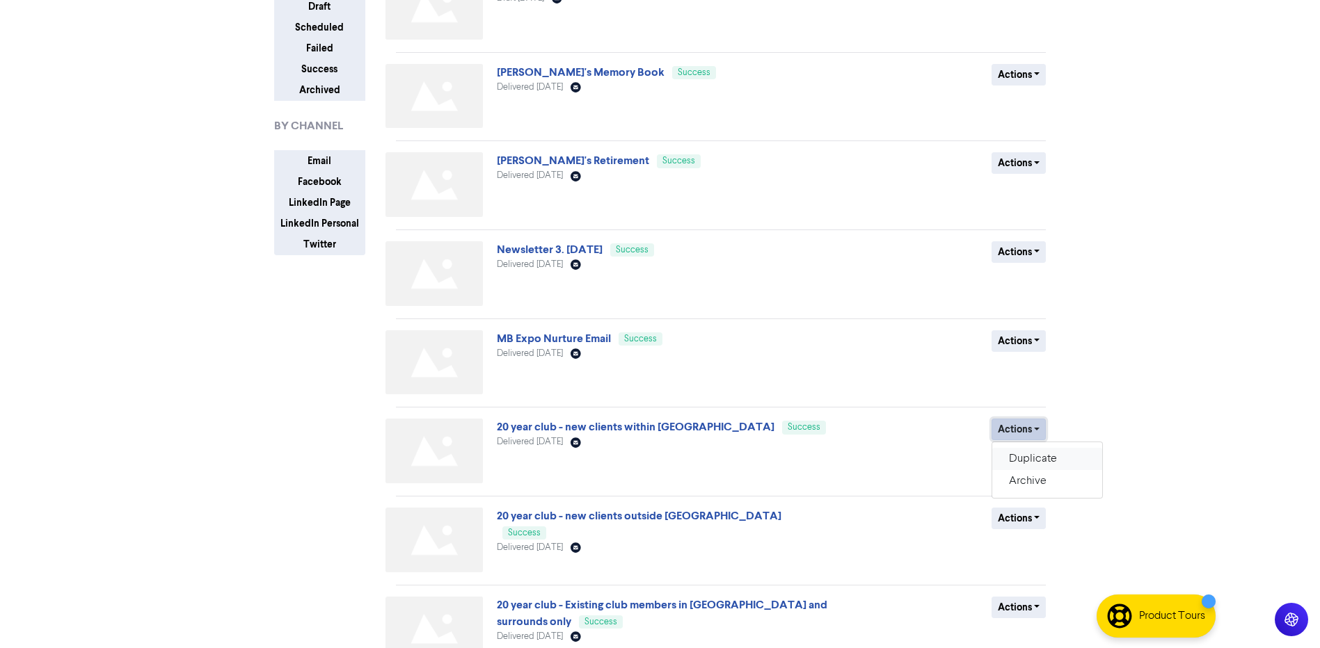 The width and height of the screenshot is (1320, 648). I want to click on div: Chat Widget, so click(1285, 615).